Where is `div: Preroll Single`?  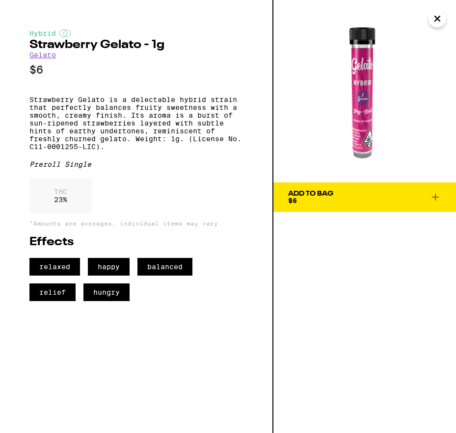
div: Preroll Single is located at coordinates (136, 164).